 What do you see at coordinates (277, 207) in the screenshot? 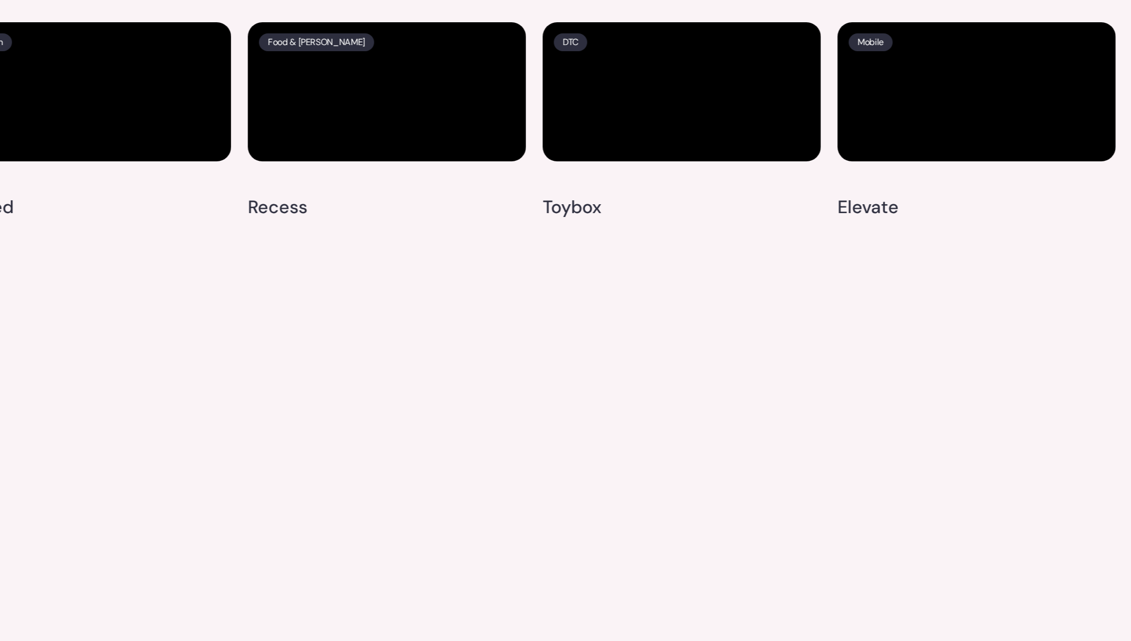
I see `h4: Recess` at bounding box center [277, 207].